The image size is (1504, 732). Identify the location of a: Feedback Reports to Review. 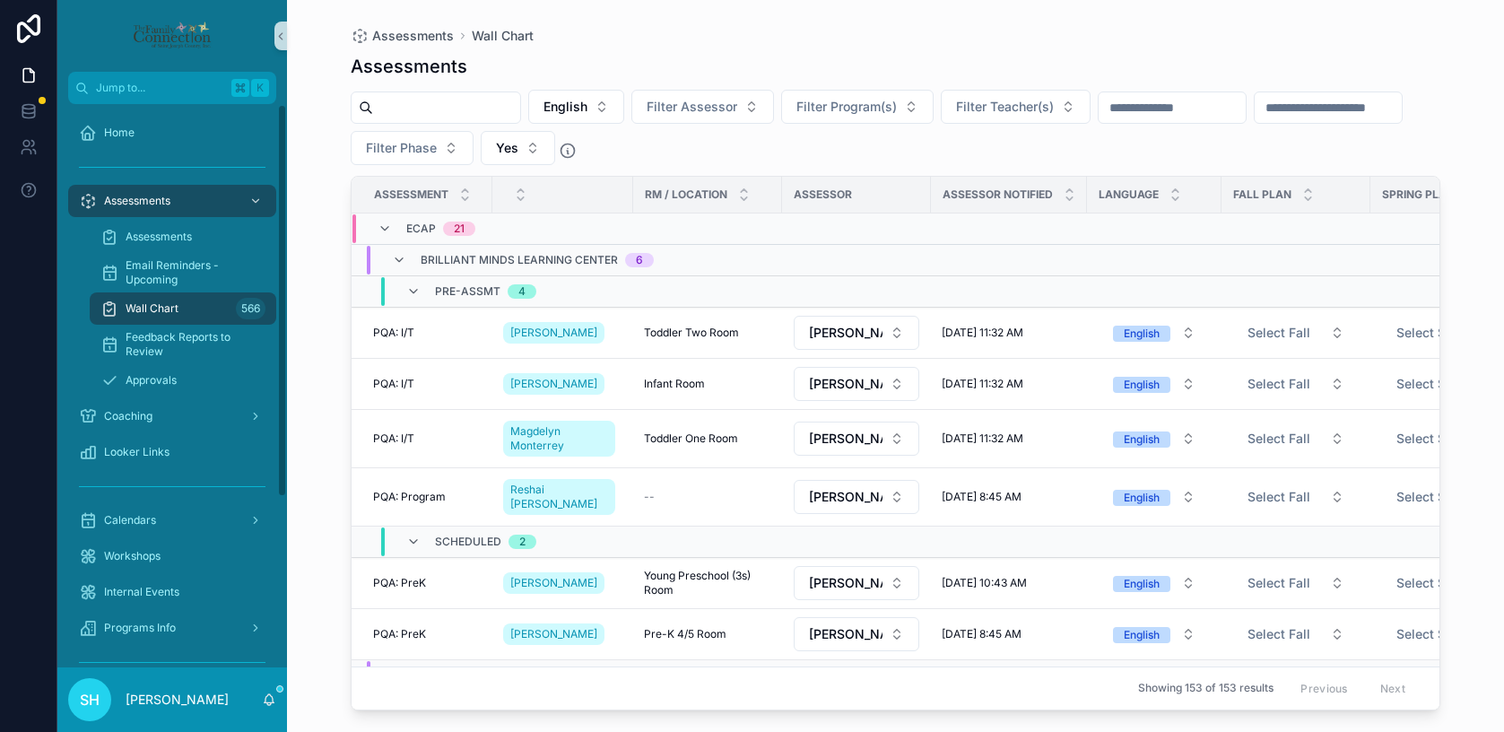
(183, 344).